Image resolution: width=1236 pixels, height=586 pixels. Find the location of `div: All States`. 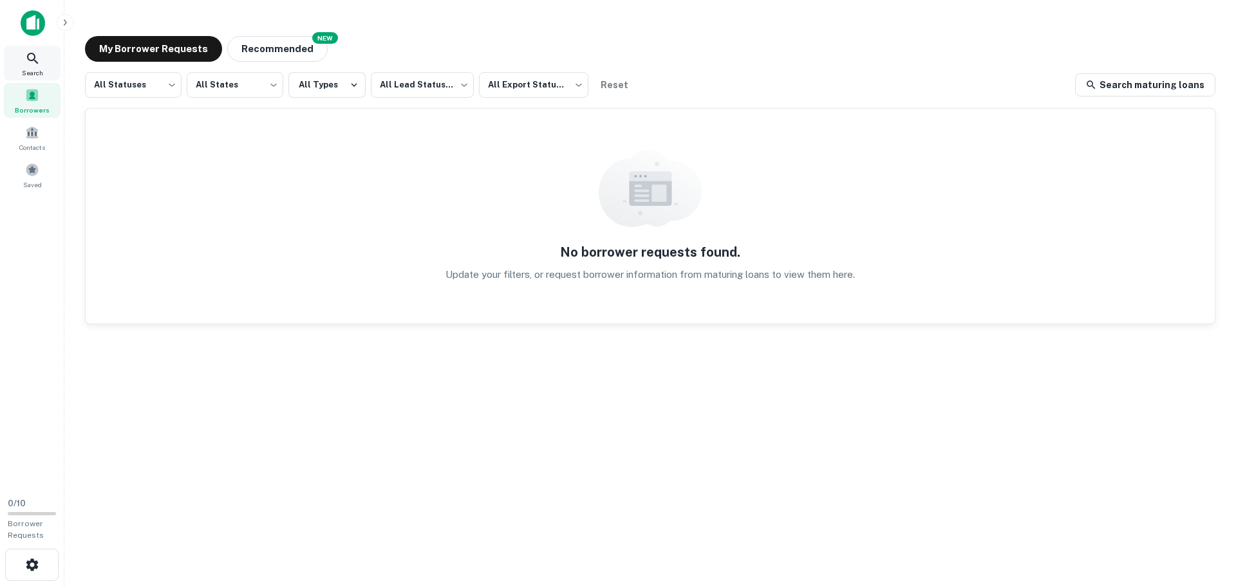

div: All States is located at coordinates (235, 85).